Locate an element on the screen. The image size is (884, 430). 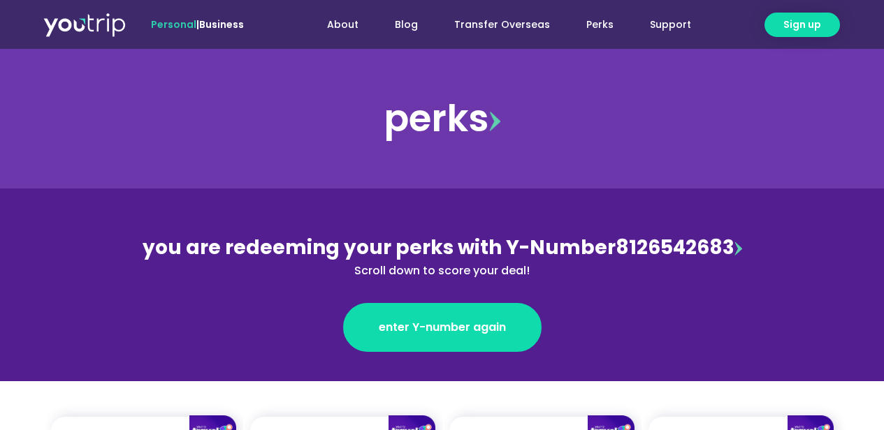
span: Personal is located at coordinates (173, 24).